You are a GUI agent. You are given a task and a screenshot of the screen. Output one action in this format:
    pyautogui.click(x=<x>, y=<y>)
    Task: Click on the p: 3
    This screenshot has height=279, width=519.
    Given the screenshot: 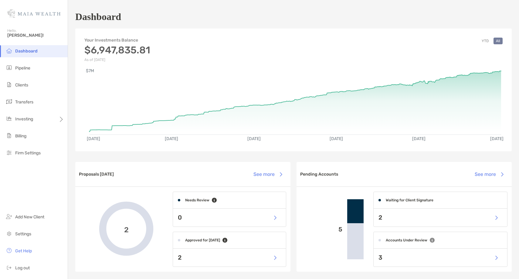 What is the action you would take?
    pyautogui.click(x=380, y=258)
    